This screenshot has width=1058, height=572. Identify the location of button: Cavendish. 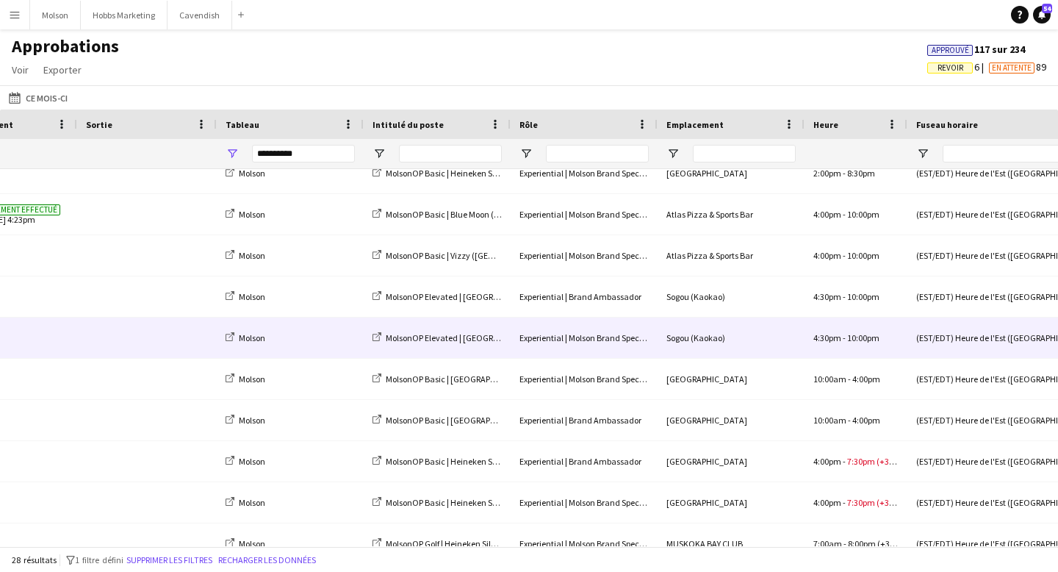
(200, 15).